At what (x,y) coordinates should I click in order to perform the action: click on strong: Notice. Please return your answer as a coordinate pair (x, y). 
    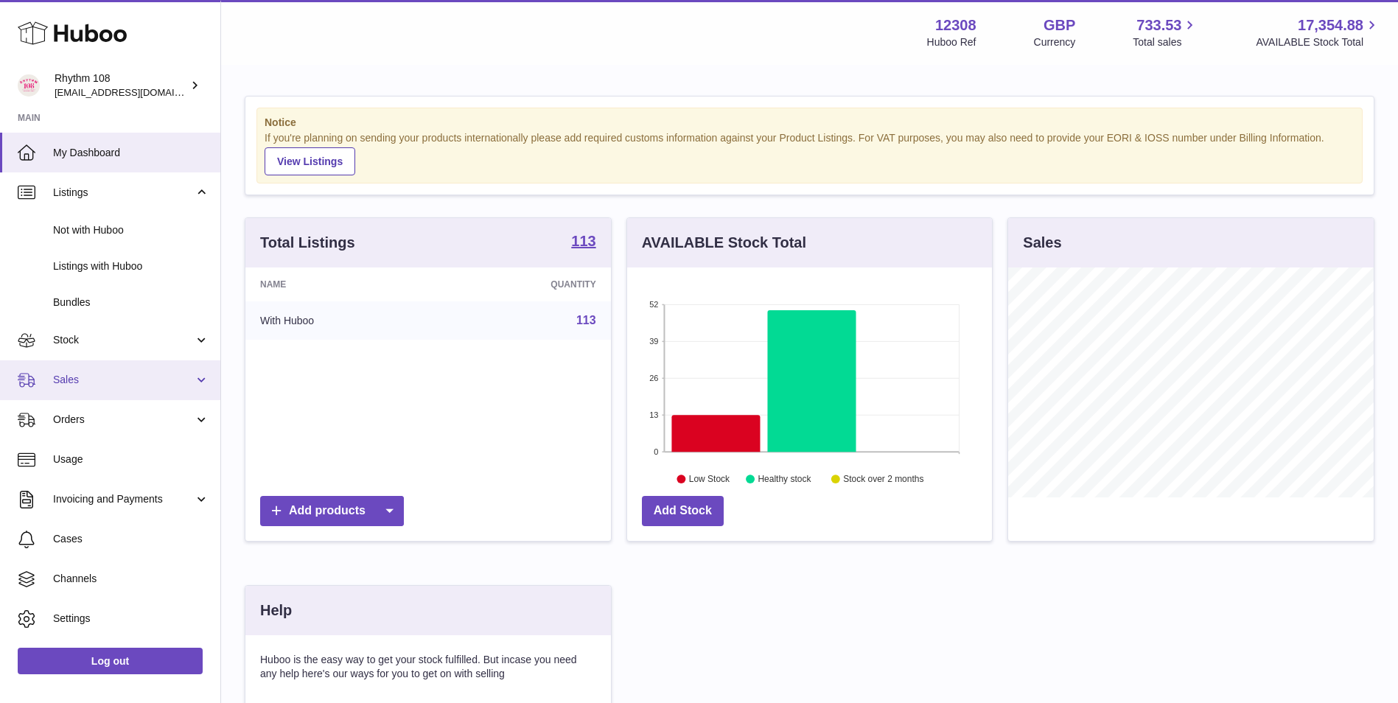
    Looking at the image, I should click on (809, 122).